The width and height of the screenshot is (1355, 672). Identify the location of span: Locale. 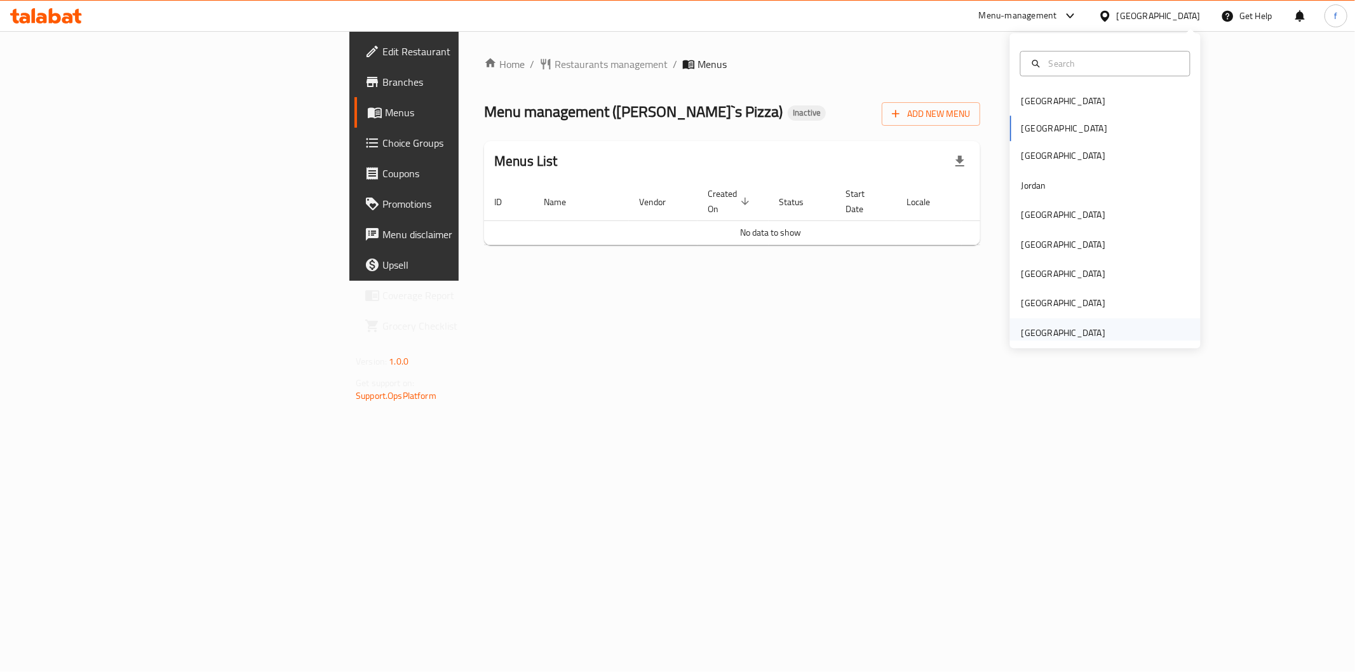
(926, 202).